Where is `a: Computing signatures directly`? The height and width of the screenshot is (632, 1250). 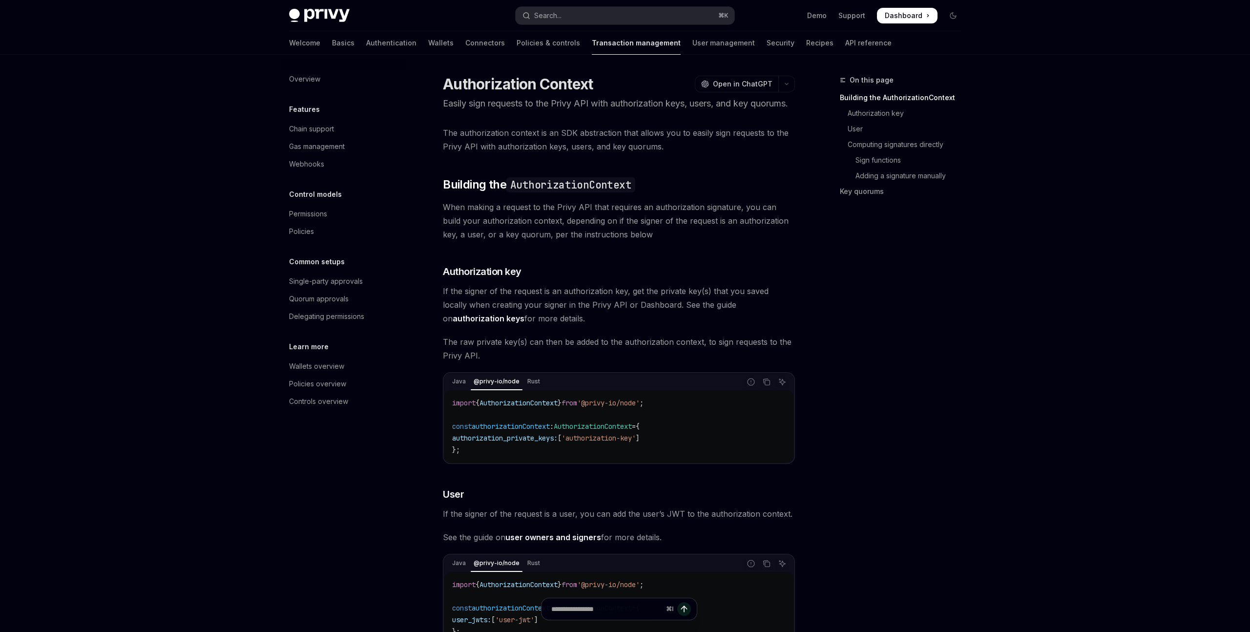
a: Computing signatures directly is located at coordinates (904, 144).